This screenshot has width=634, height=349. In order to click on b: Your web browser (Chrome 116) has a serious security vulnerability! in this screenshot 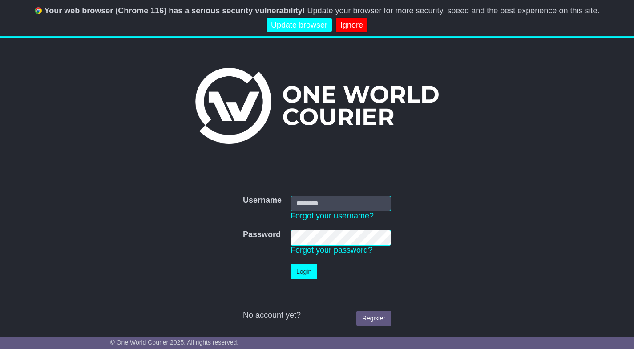, I will do `click(175, 11)`.